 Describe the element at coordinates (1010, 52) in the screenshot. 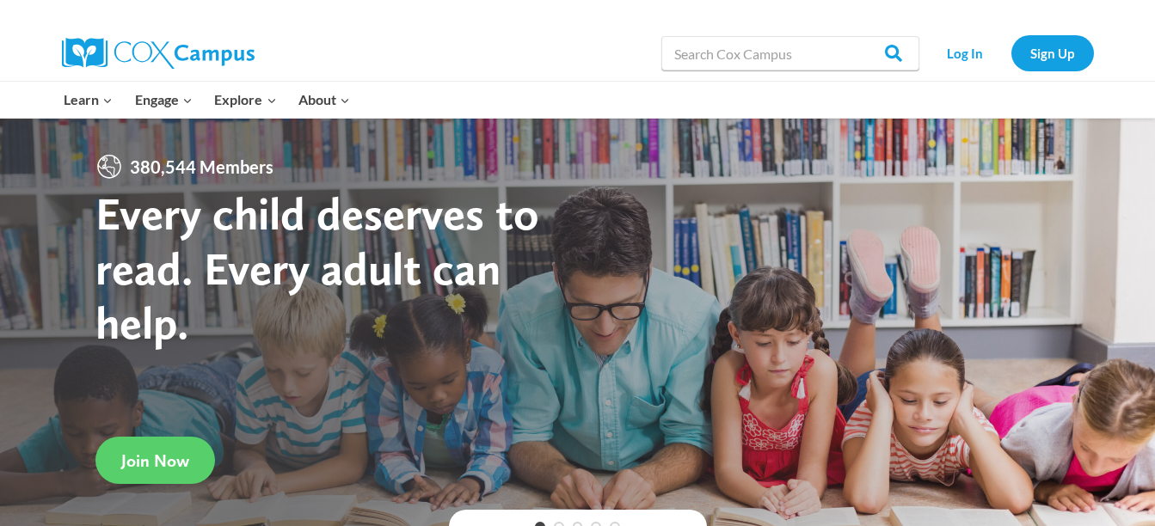

I see `nav: Secondary Navigation` at that location.